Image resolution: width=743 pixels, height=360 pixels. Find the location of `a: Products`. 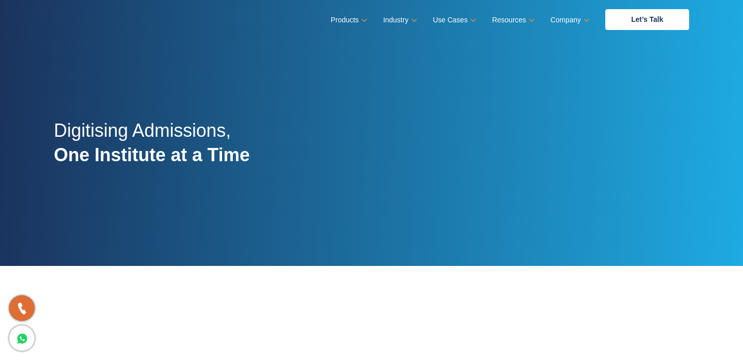

a: Products is located at coordinates (348, 20).